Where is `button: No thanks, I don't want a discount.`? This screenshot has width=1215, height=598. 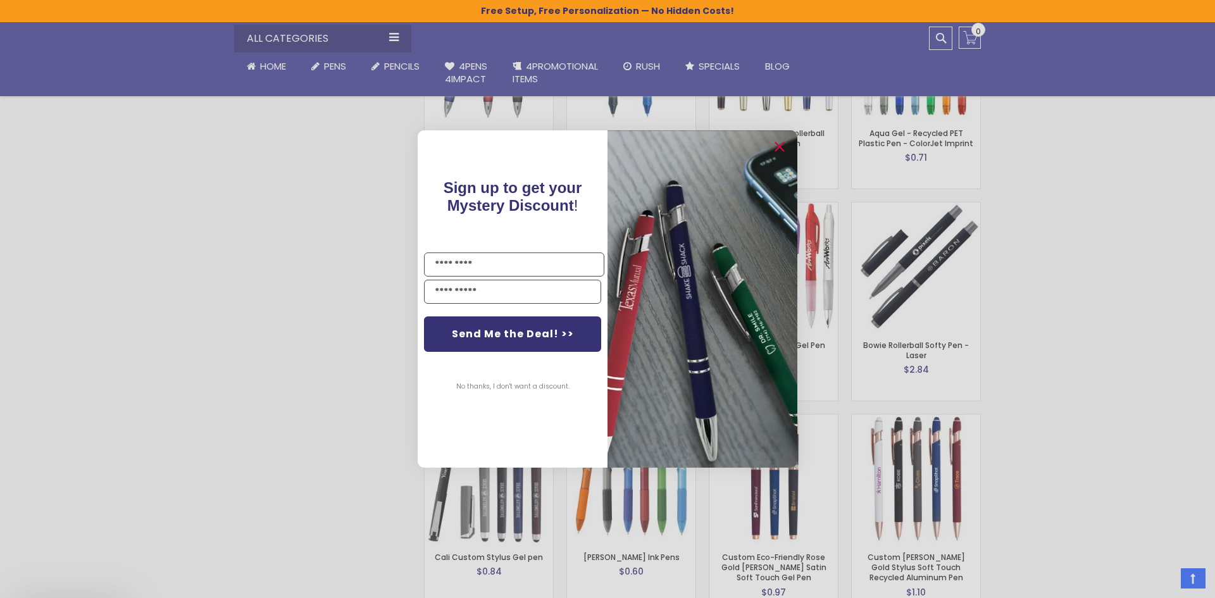 button: No thanks, I don't want a discount. is located at coordinates (513, 387).